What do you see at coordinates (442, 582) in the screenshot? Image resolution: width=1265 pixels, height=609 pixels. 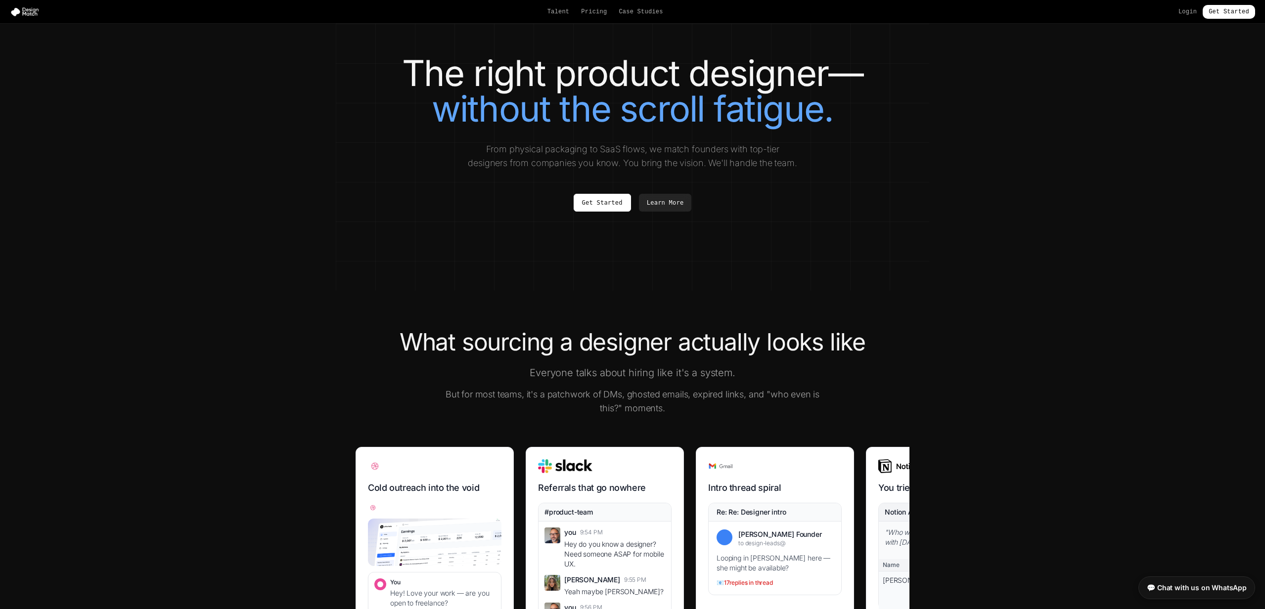 I see `div: You` at bounding box center [442, 582].